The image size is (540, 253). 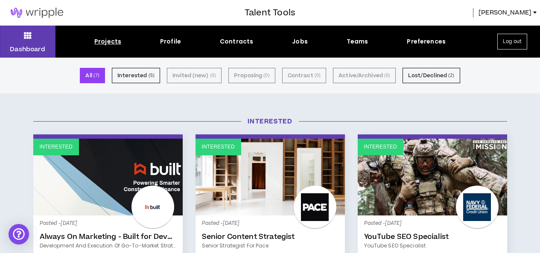 What do you see at coordinates (194, 76) in the screenshot?
I see `button: Invited (new) (0)` at bounding box center [194, 76].